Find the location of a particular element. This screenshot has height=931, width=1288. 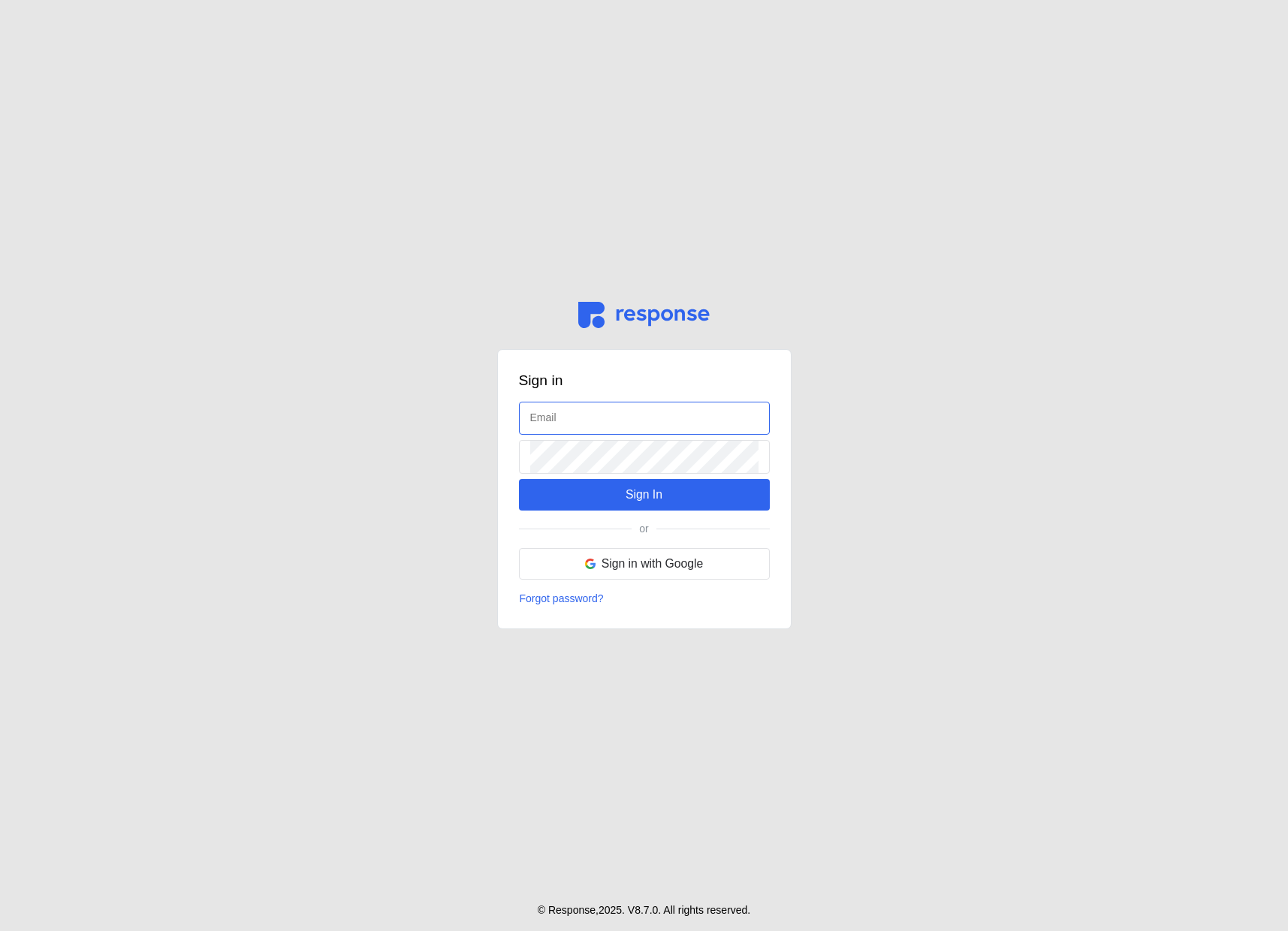

input: Email is located at coordinates (644, 418).